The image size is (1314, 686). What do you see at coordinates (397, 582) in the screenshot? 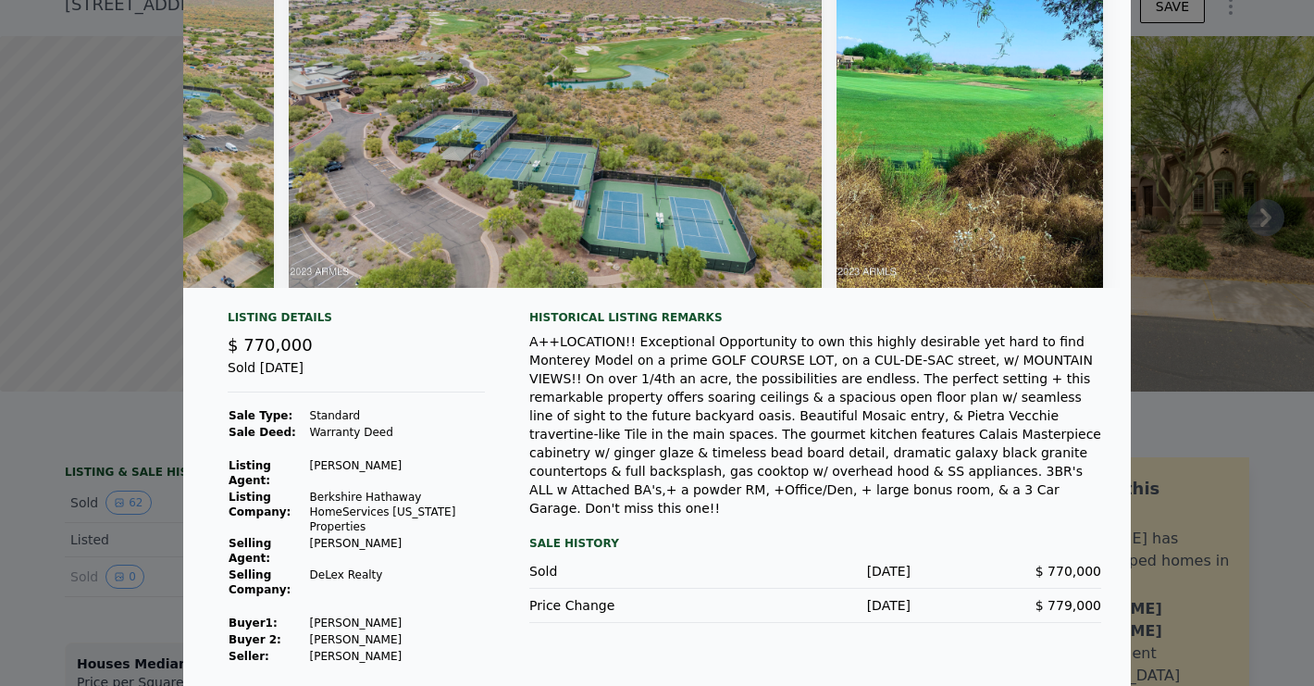
I see `td: DeLex Realty` at bounding box center [397, 582].